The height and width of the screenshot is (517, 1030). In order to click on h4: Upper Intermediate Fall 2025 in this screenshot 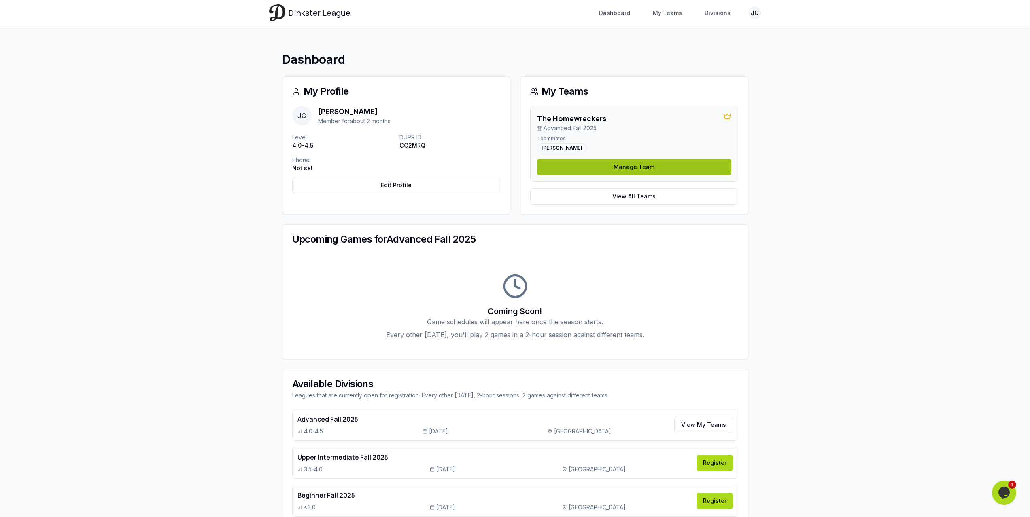, I will do `click(494, 458)`.